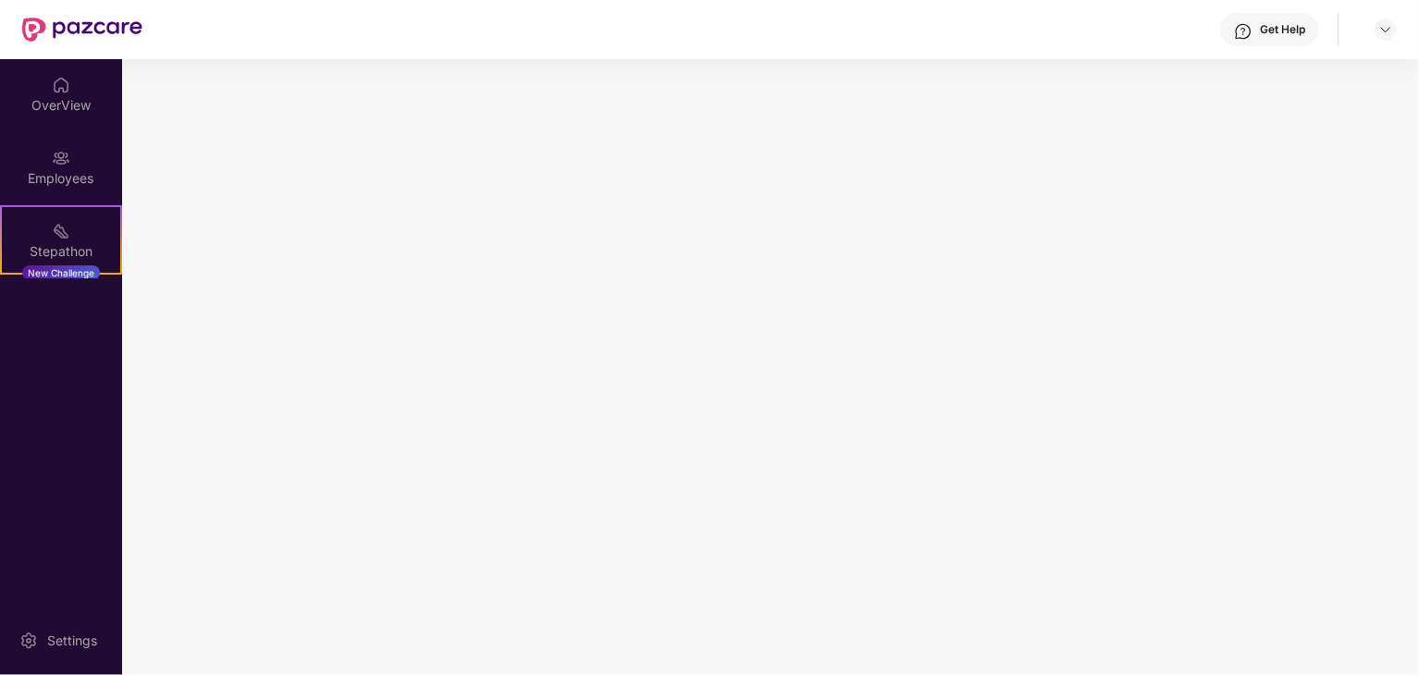 This screenshot has height=675, width=1419. Describe the element at coordinates (1282, 30) in the screenshot. I see `div: Get Help` at that location.